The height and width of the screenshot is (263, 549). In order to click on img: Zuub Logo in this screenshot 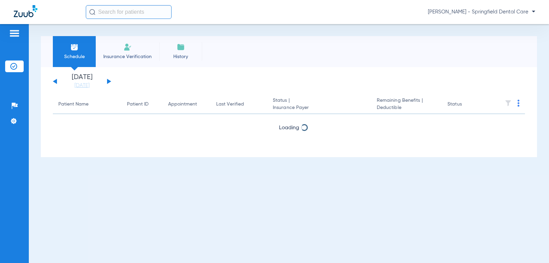, I will do `click(25, 11)`.